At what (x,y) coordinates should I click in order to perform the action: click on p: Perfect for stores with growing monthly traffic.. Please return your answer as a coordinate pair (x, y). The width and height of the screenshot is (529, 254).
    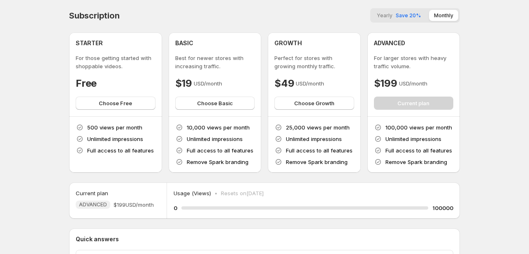
    Looking at the image, I should click on (314, 62).